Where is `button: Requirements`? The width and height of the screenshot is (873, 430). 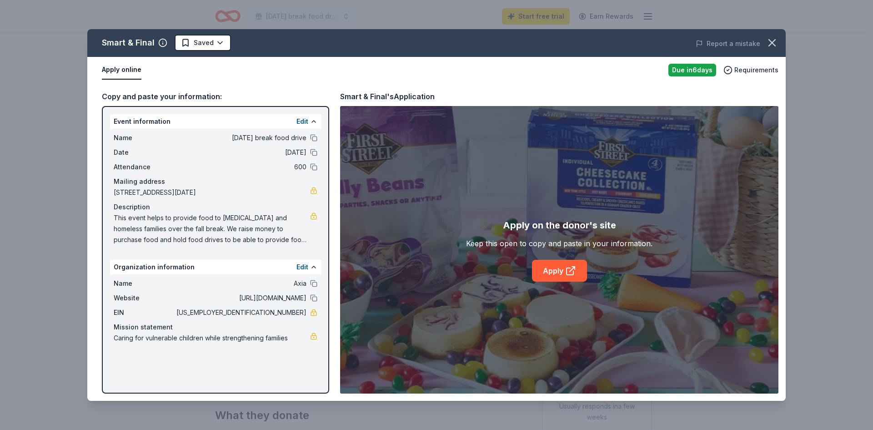 button: Requirements is located at coordinates (751, 70).